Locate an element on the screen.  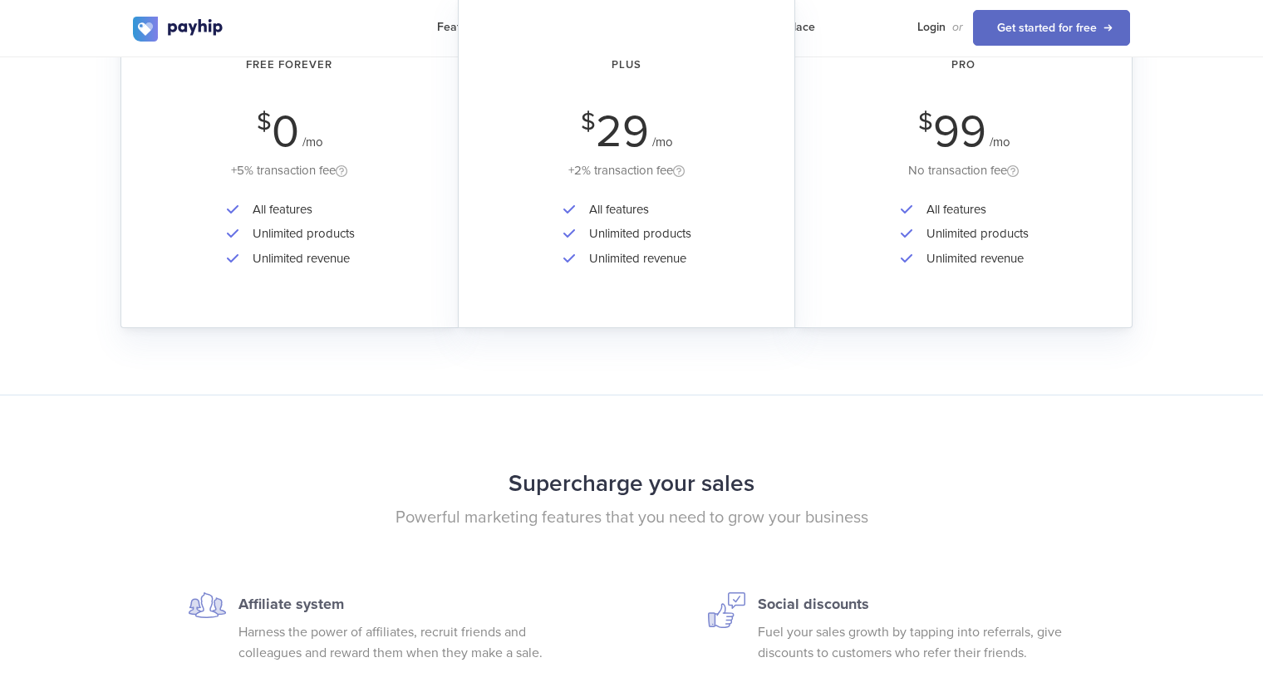
p: Affiliate system is located at coordinates (401, 604).